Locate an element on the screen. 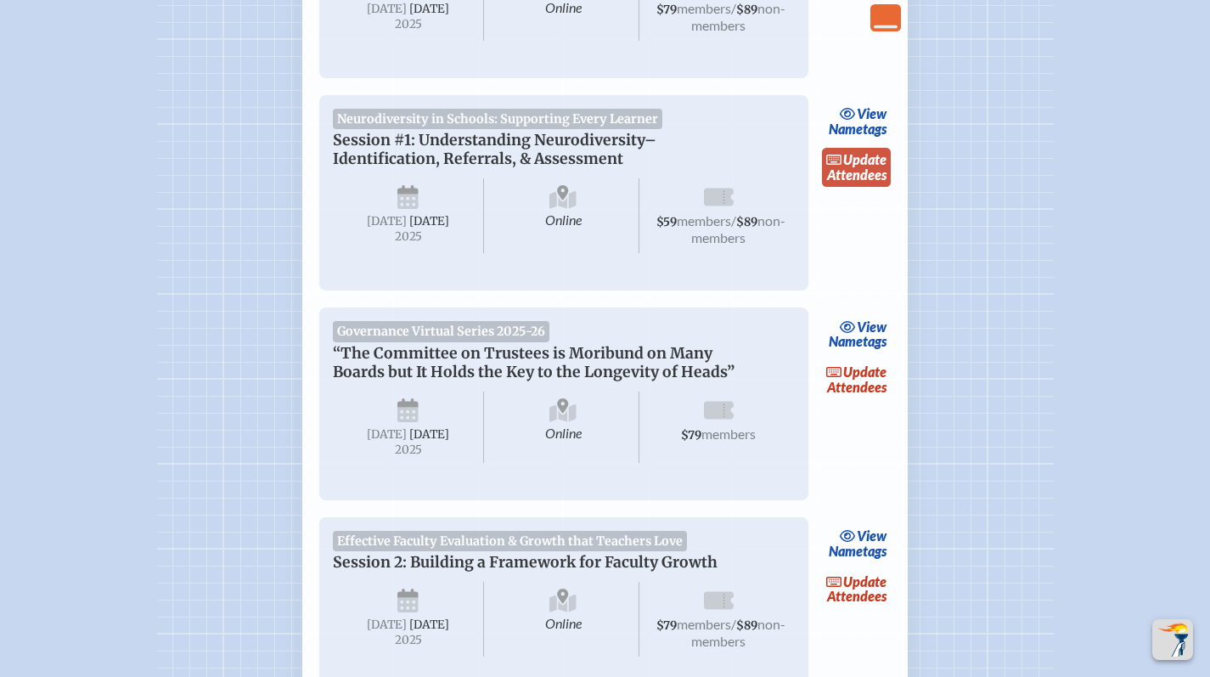 The width and height of the screenshot is (1210, 677). p: Session 2: Building a Framework for Faculty Growth is located at coordinates (547, 562).